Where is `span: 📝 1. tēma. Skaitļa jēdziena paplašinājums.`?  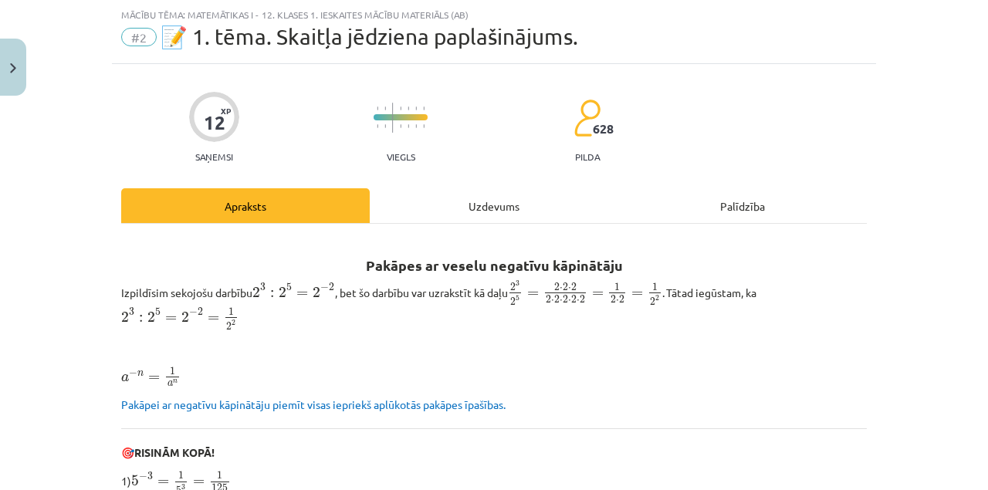
span: 📝 1. tēma. Skaitļa jēdziena paplašinājums. is located at coordinates (369, 36).